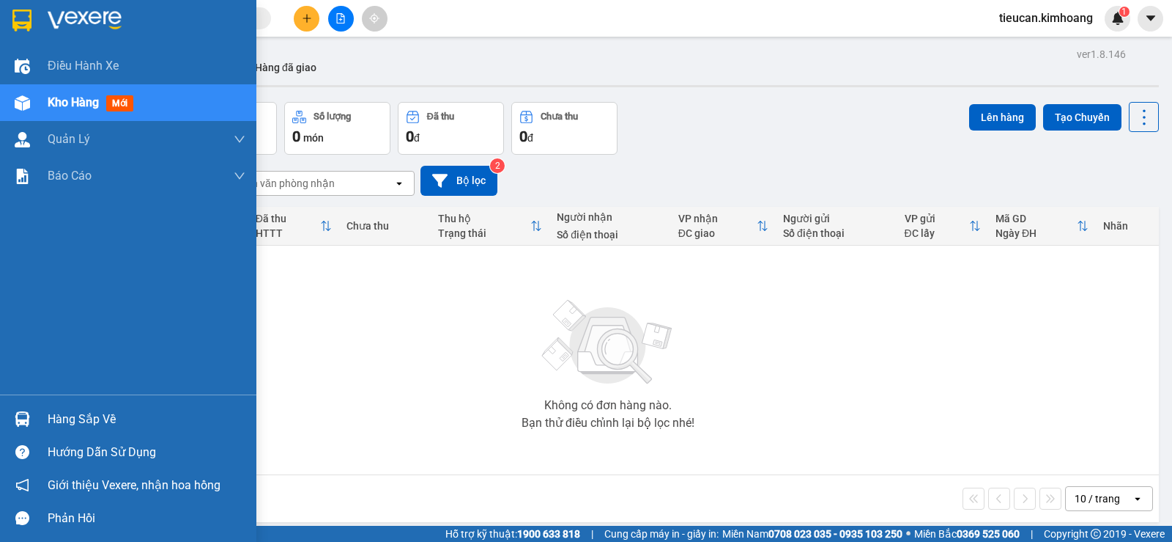 Image resolution: width=1172 pixels, height=542 pixels. I want to click on span: 1, so click(1124, 12).